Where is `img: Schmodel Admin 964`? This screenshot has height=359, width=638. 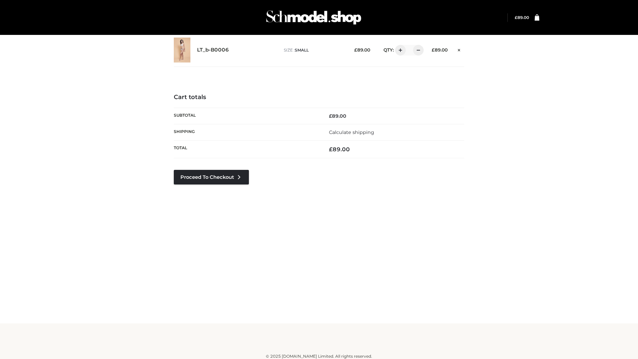 img: Schmodel Admin 964 is located at coordinates (314, 17).